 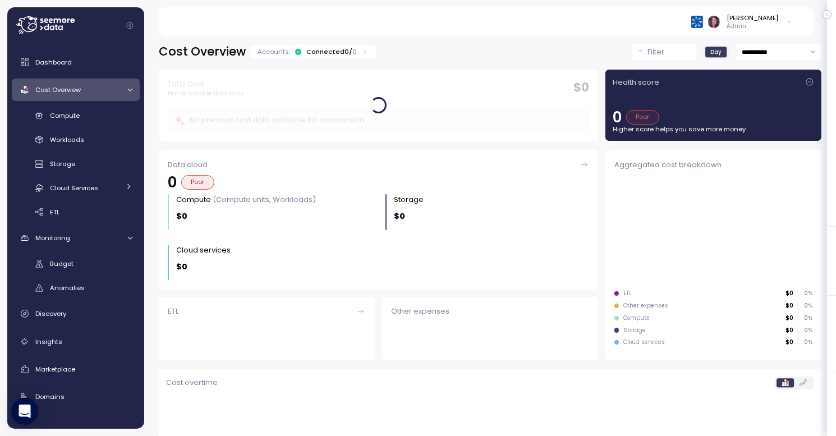 I want to click on span: Domains, so click(x=50, y=396).